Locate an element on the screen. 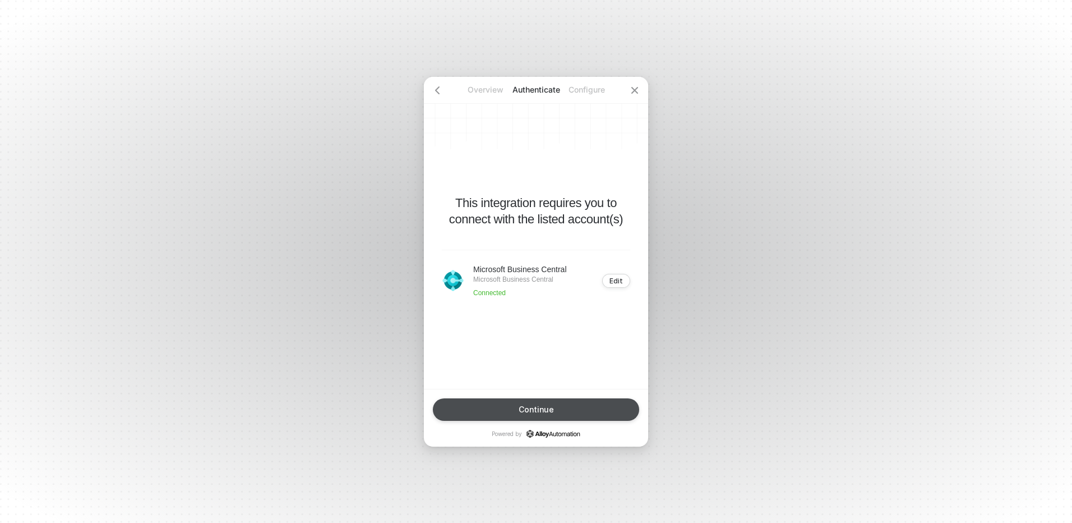 The height and width of the screenshot is (523, 1072). img: icon is located at coordinates (453, 280).